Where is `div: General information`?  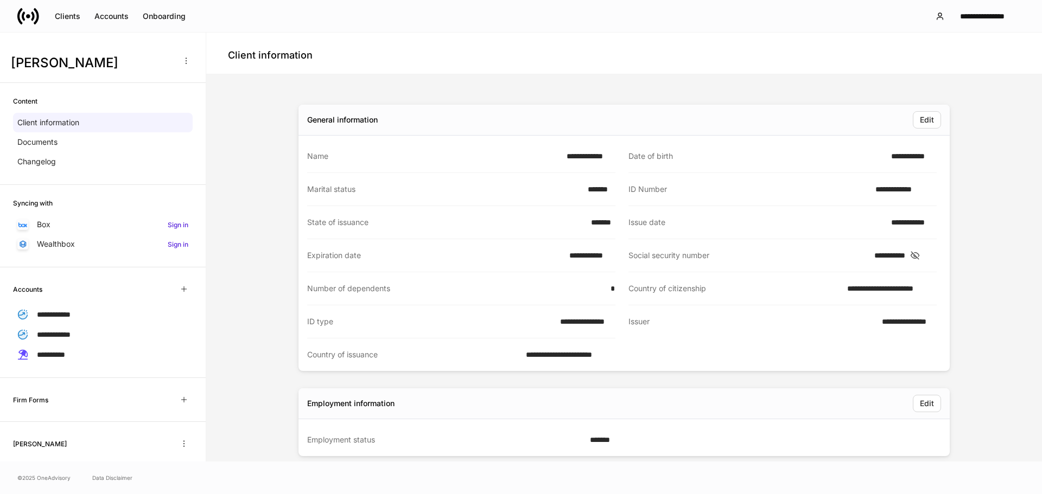
div: General information is located at coordinates (342, 120).